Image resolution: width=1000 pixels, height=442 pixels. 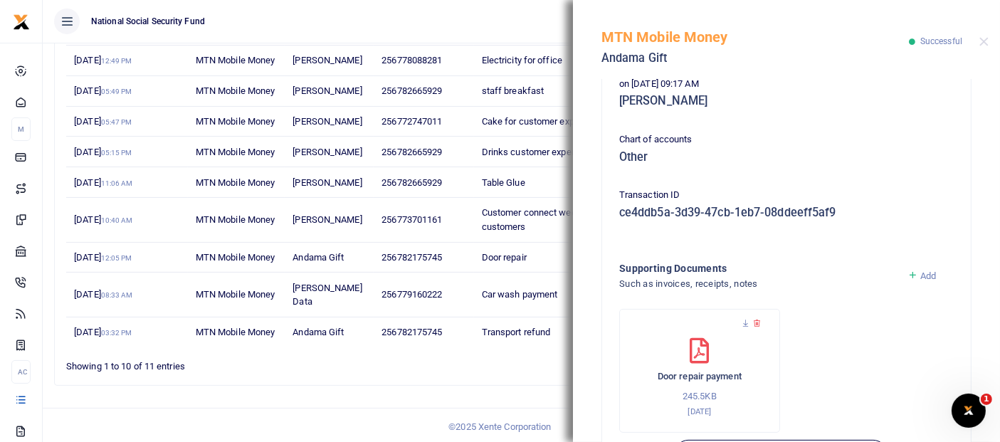 What do you see at coordinates (117, 91) in the screenshot?
I see `small: 05:49 PM` at bounding box center [117, 91].